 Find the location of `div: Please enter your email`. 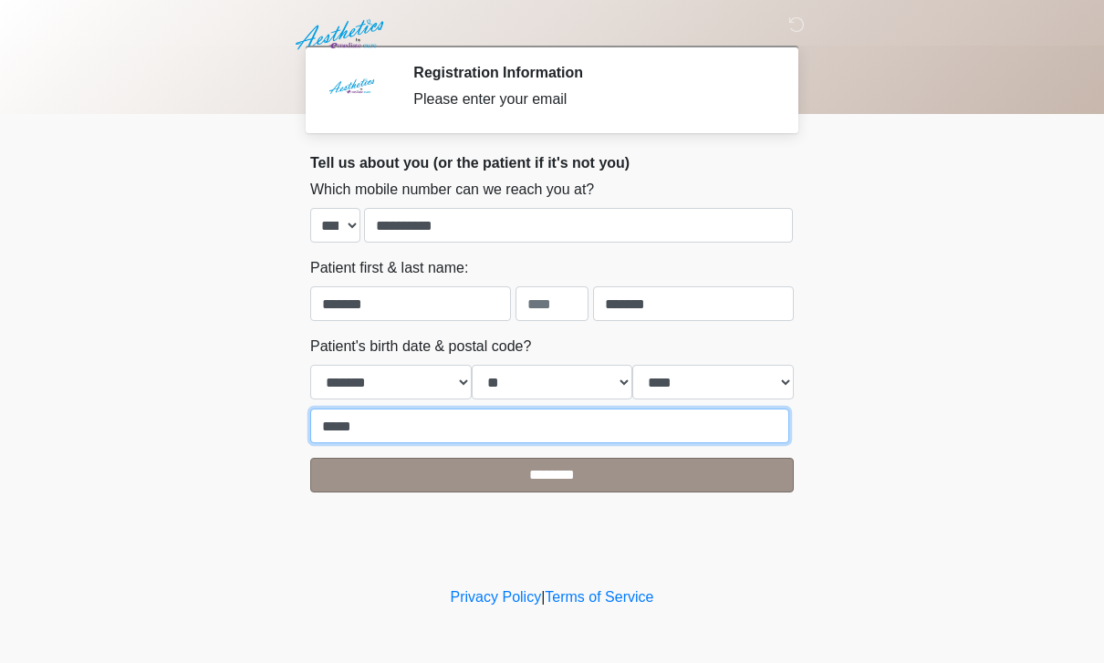

div: Please enter your email is located at coordinates (589, 99).